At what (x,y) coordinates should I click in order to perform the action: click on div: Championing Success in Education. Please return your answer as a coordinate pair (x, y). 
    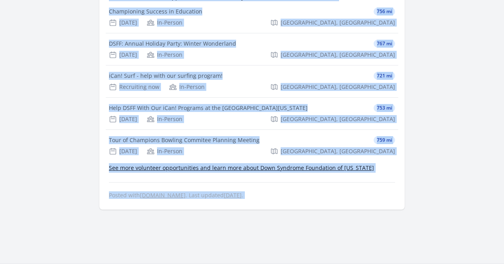
    Looking at the image, I should click on (155, 12).